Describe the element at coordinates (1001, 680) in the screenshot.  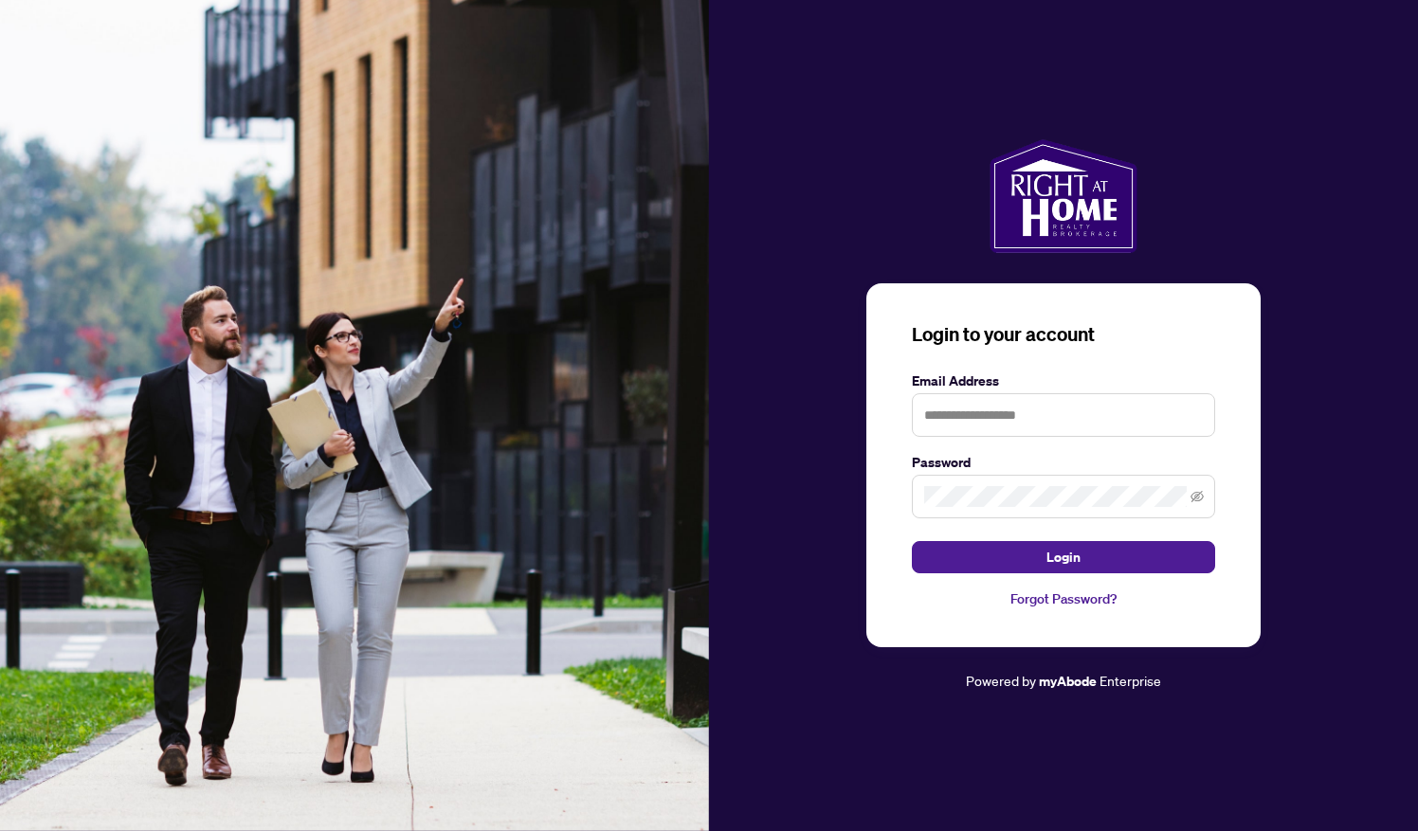
I see `span: Powered by` at that location.